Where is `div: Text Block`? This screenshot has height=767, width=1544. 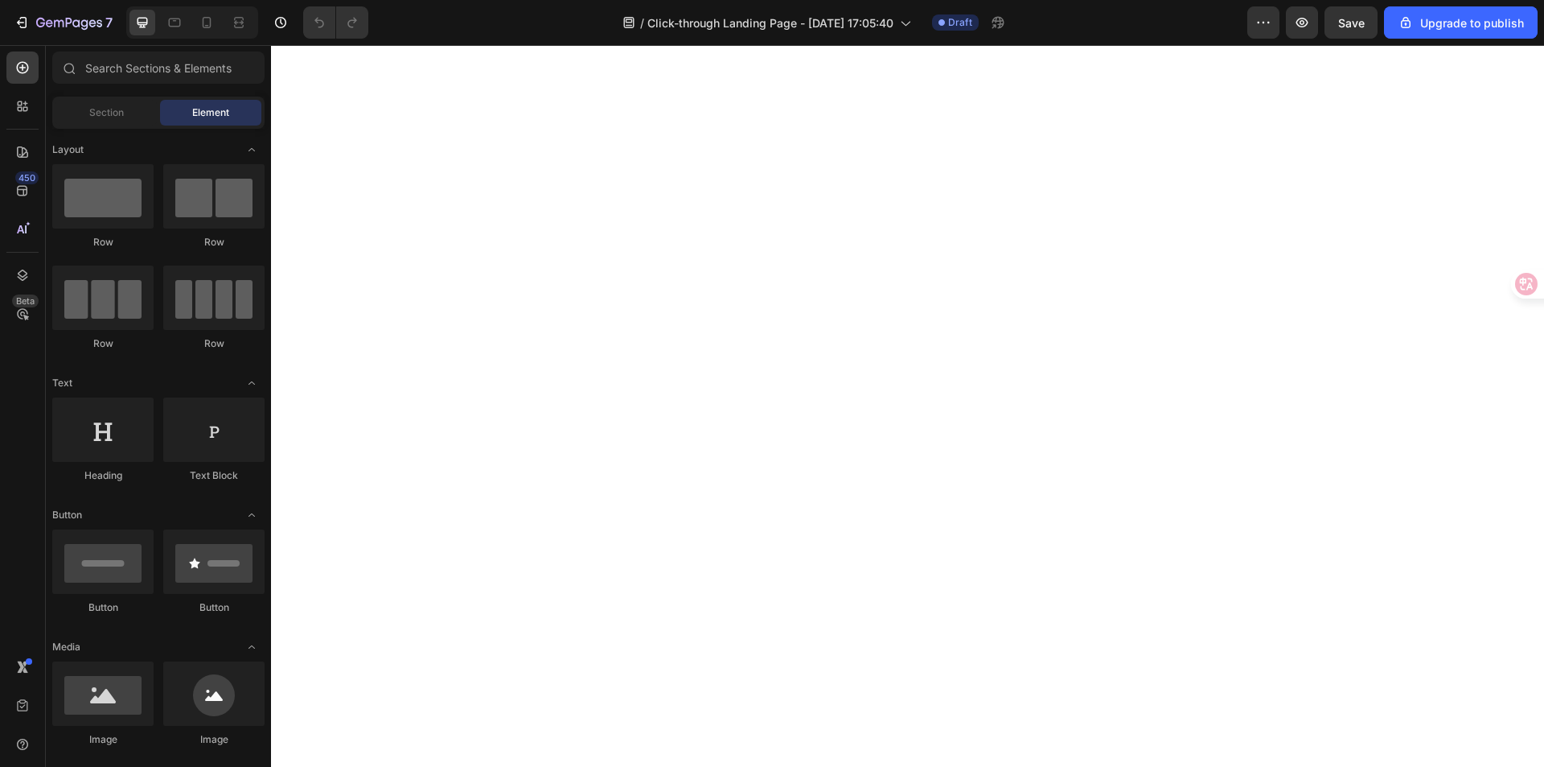
div: Text Block is located at coordinates (214, 475).